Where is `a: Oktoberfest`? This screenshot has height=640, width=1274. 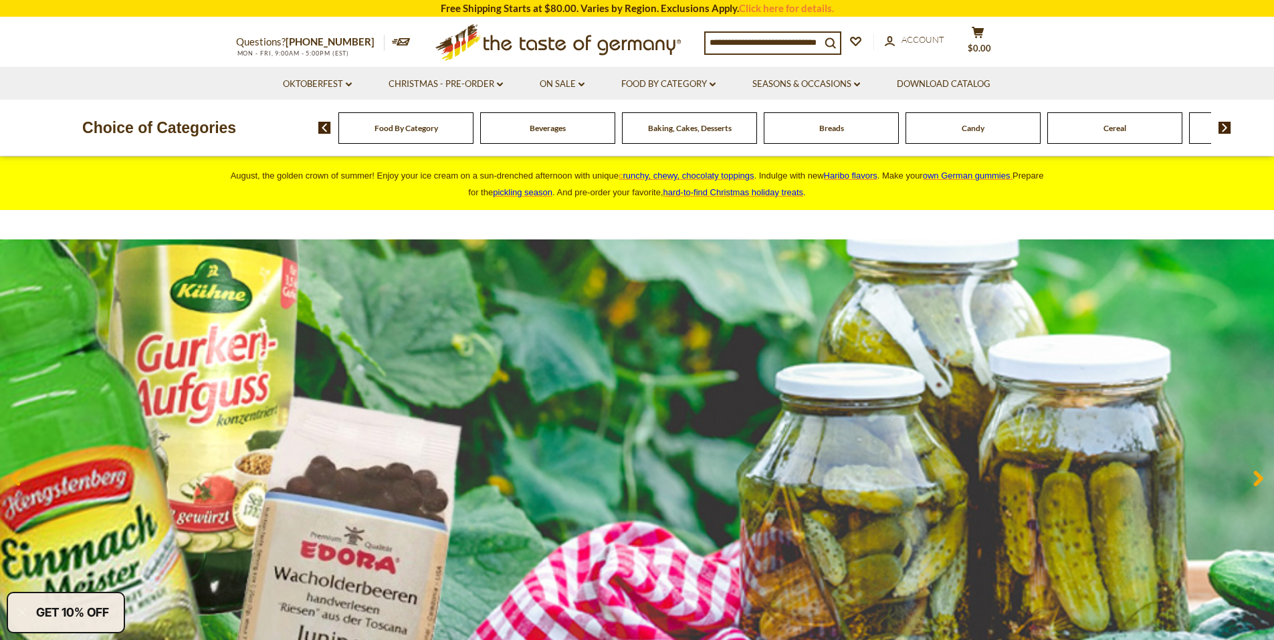 a: Oktoberfest is located at coordinates (317, 84).